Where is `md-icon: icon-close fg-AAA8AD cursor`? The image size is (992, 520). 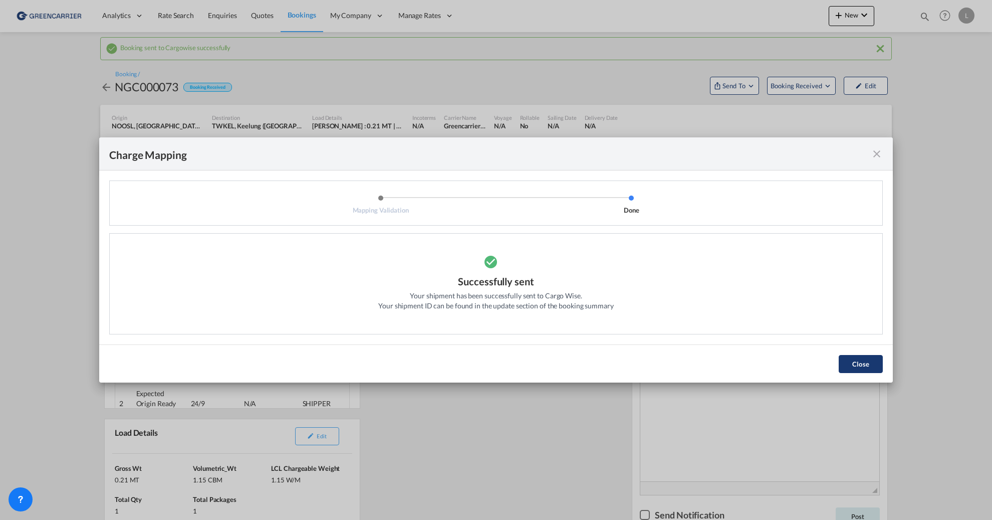
md-icon: icon-close fg-AAA8AD cursor is located at coordinates (877, 154).